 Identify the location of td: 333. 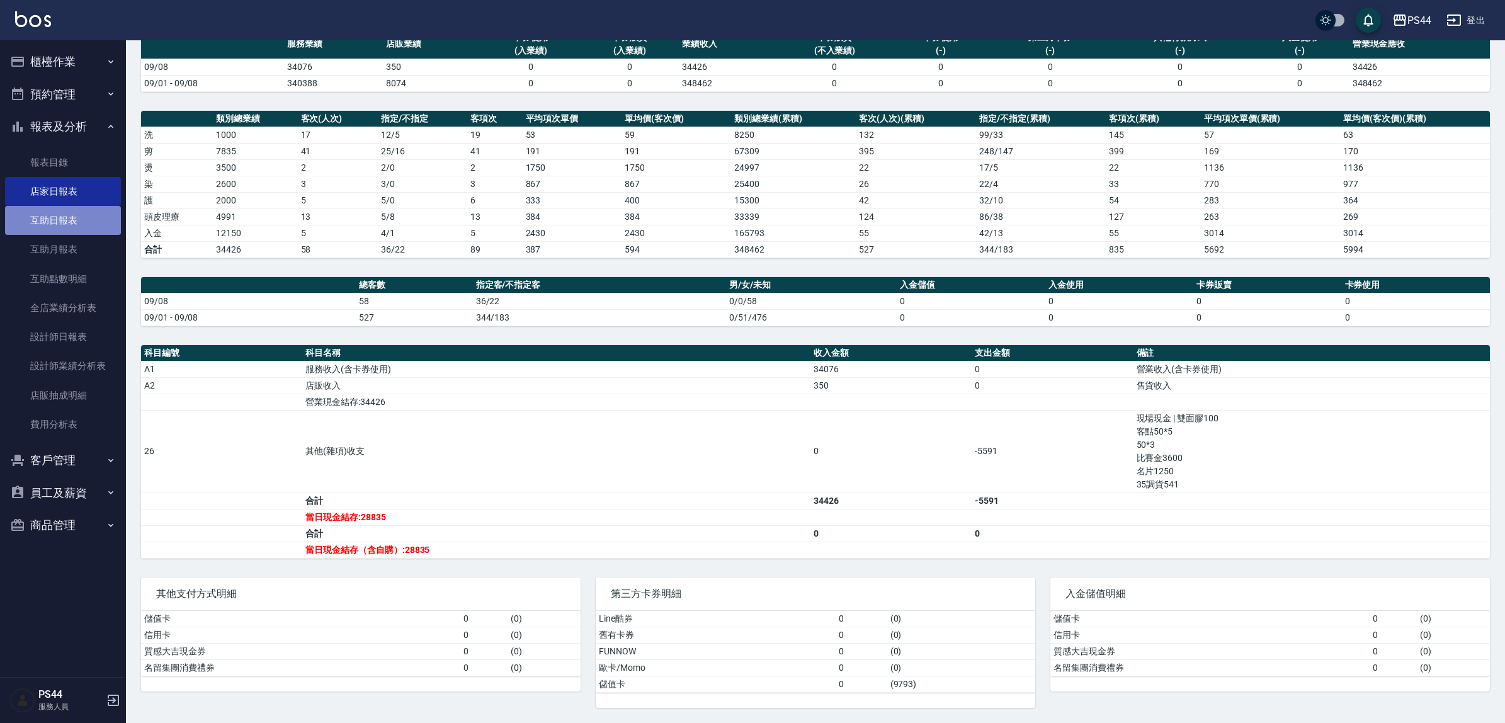
(572, 200).